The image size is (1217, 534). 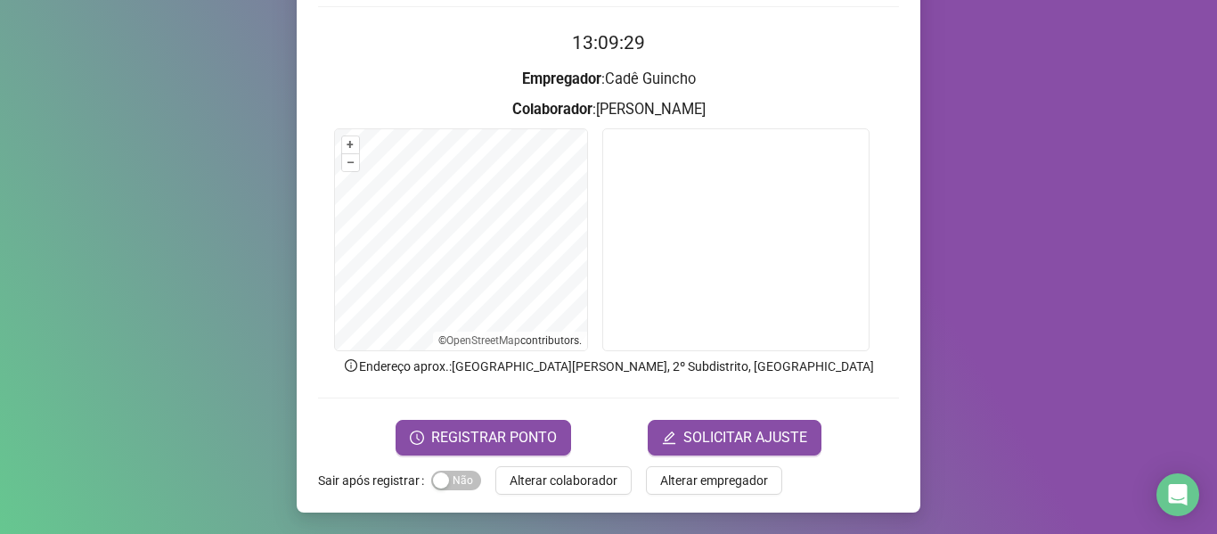 What do you see at coordinates (417, 437) in the screenshot?
I see `span: clock-circle` at bounding box center [417, 437].